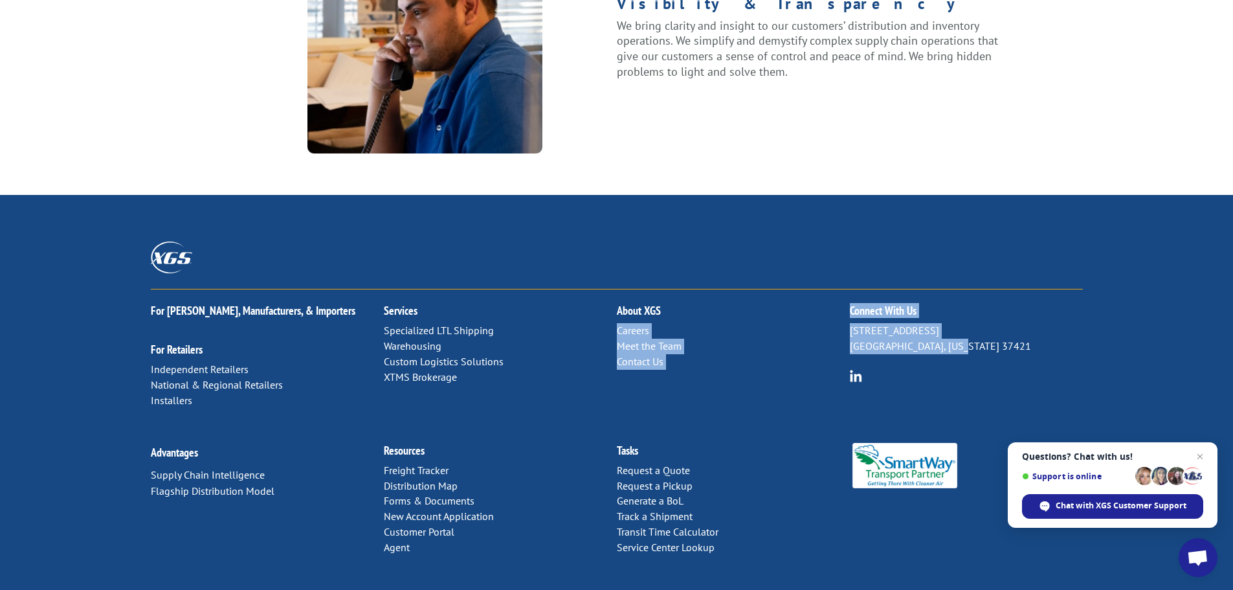 Image resolution: width=1233 pixels, height=590 pixels. I want to click on a: Warehousing, so click(412, 346).